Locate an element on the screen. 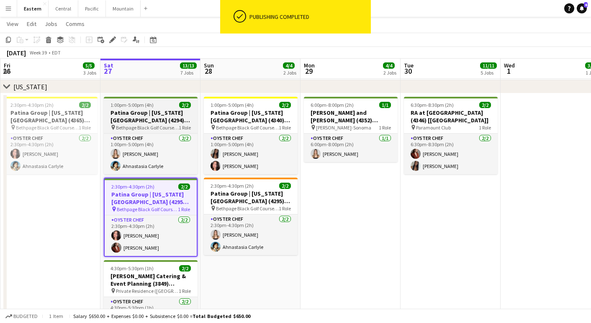  a: Comms is located at coordinates (75, 24).